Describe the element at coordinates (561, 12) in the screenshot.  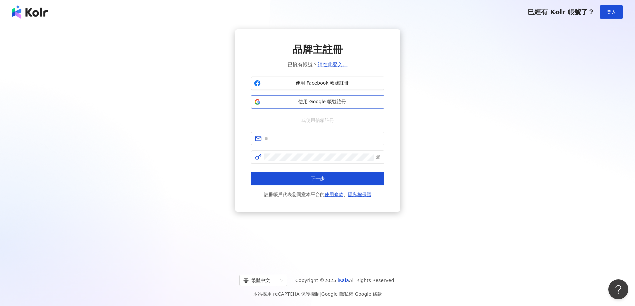
I see `span: 已經有 Kolr 帳號了？` at that location.